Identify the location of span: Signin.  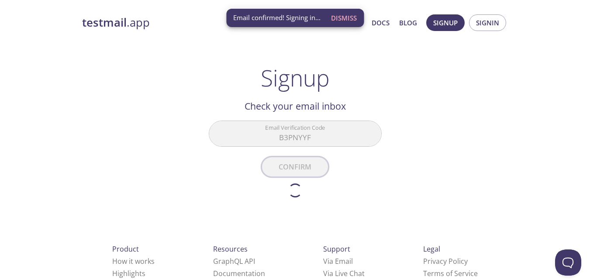
(487, 23).